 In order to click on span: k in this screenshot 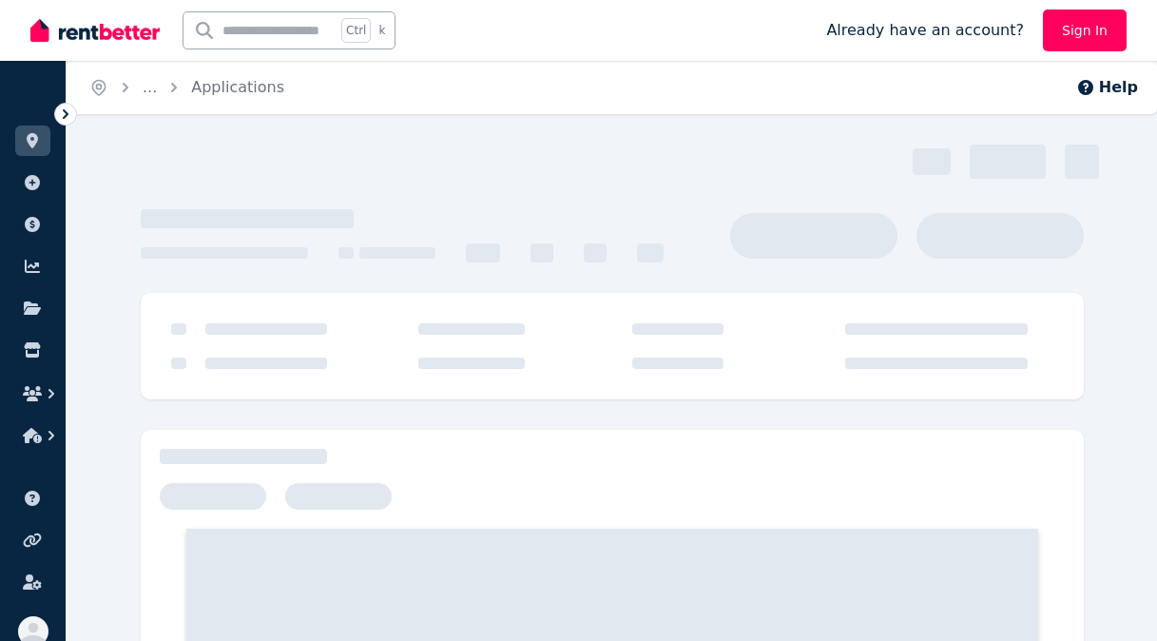, I will do `click(381, 30)`.